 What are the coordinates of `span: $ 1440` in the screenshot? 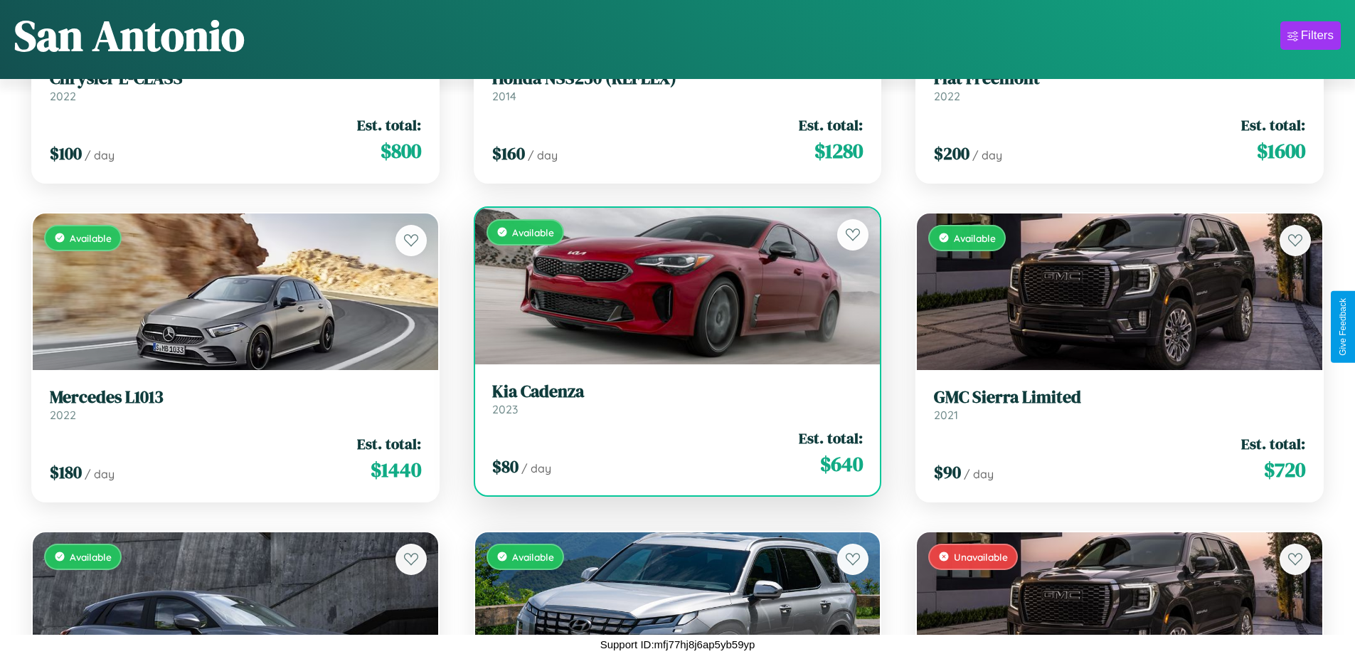 It's located at (396, 470).